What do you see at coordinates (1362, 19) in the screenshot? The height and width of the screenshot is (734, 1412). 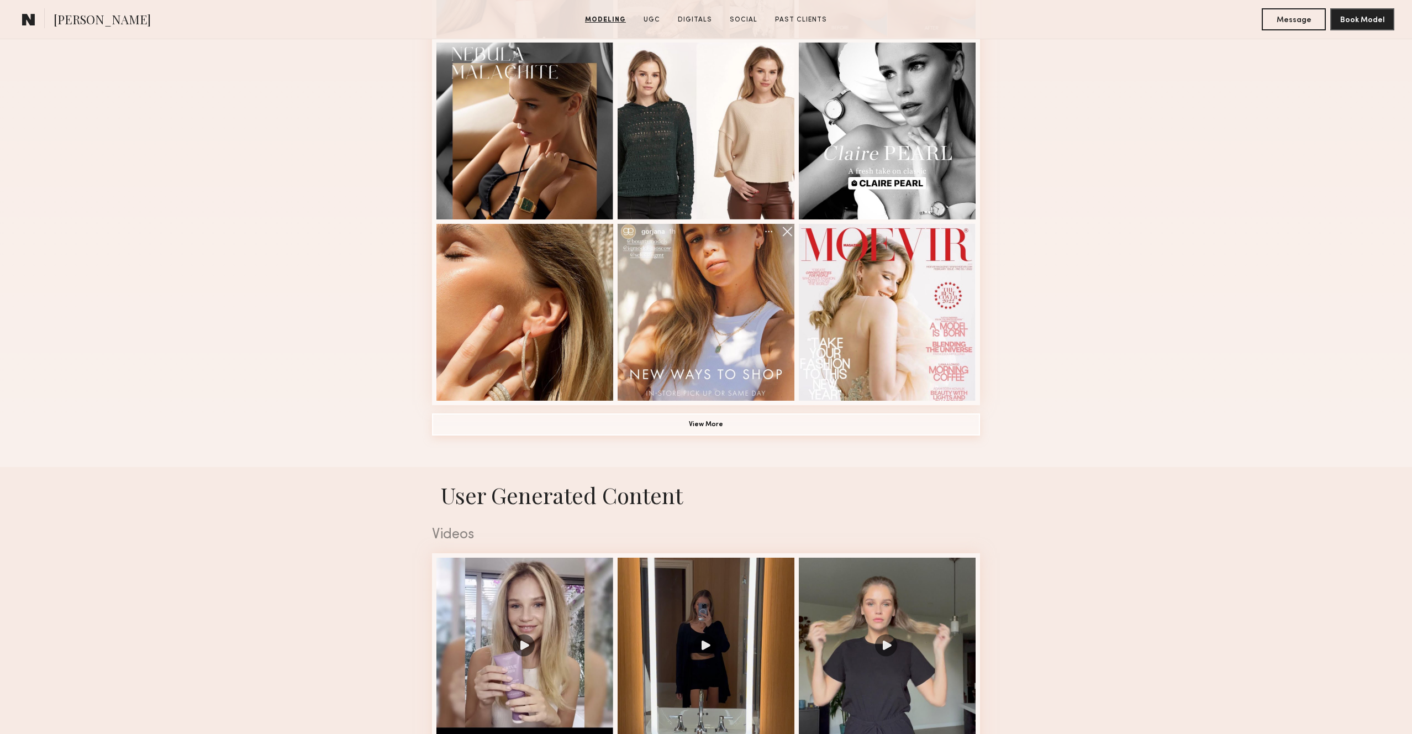 I see `a: Book Model` at bounding box center [1362, 19].